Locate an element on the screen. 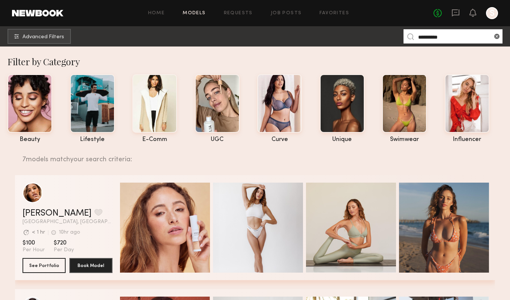  div: lifestyle is located at coordinates (92, 139).